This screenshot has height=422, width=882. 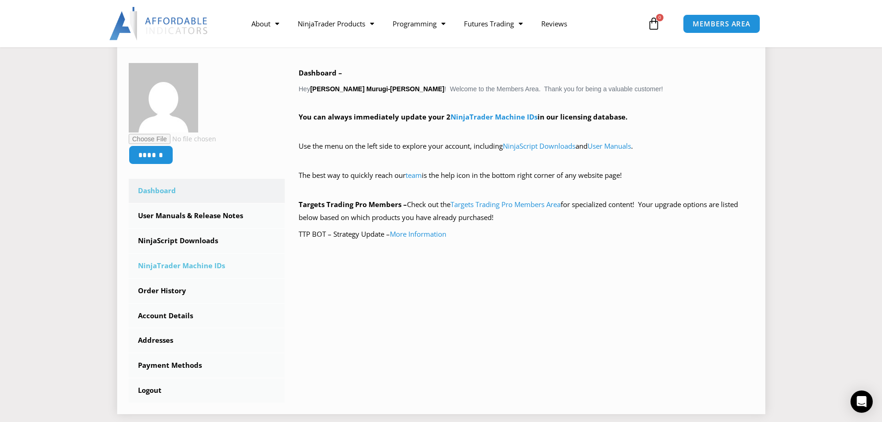 What do you see at coordinates (419, 24) in the screenshot?
I see `a: Programming` at bounding box center [419, 24].